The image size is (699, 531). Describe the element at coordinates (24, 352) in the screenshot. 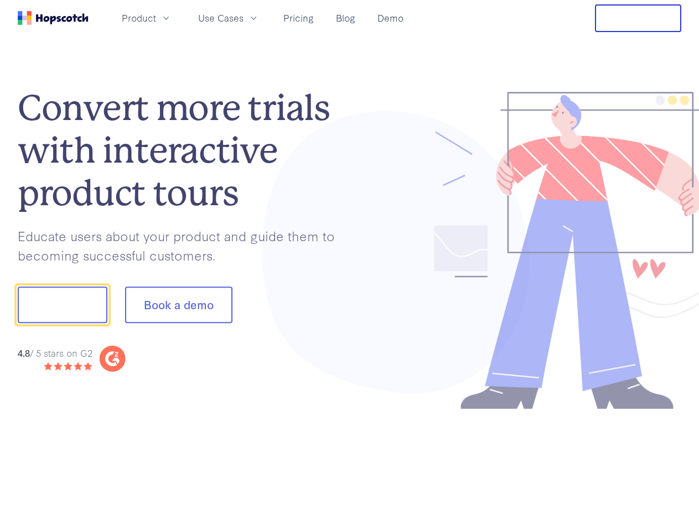

I see `strong: 4.8` at that location.